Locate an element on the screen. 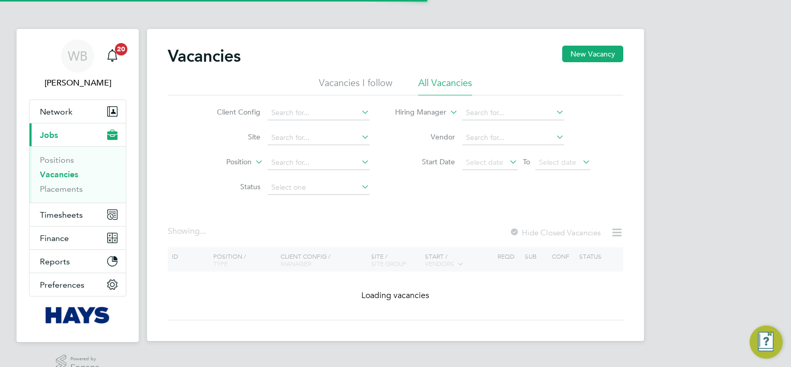  button: Reports is located at coordinates (78, 261).